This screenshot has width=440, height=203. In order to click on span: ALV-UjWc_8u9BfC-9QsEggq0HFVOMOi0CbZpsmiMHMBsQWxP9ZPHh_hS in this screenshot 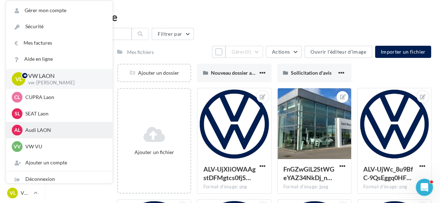, I will do `click(388, 173)`.